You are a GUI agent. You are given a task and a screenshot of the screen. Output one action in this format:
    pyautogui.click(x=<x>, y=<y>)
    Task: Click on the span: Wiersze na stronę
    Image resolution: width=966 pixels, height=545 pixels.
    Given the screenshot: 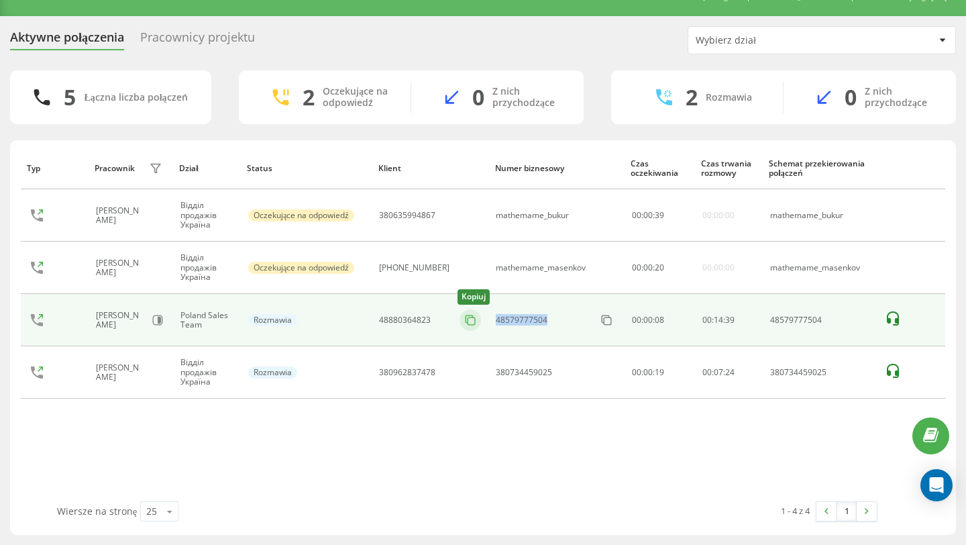 What is the action you would take?
    pyautogui.click(x=97, y=511)
    